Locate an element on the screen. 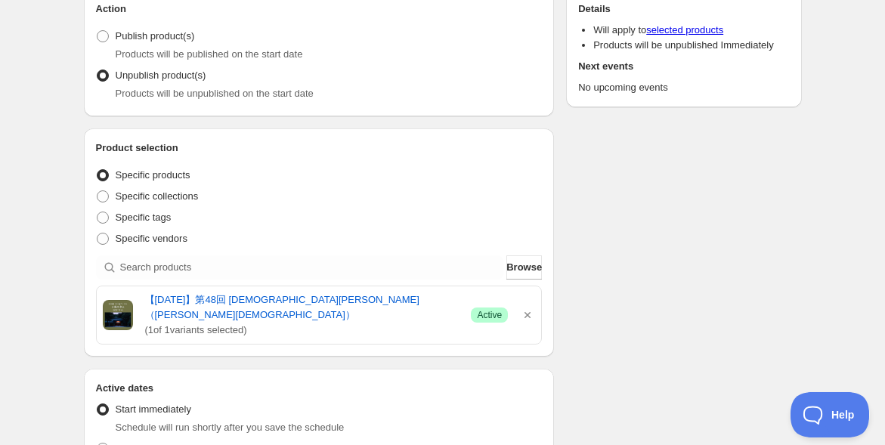 This screenshot has height=445, width=885. h2: Product selection is located at coordinates (319, 148).